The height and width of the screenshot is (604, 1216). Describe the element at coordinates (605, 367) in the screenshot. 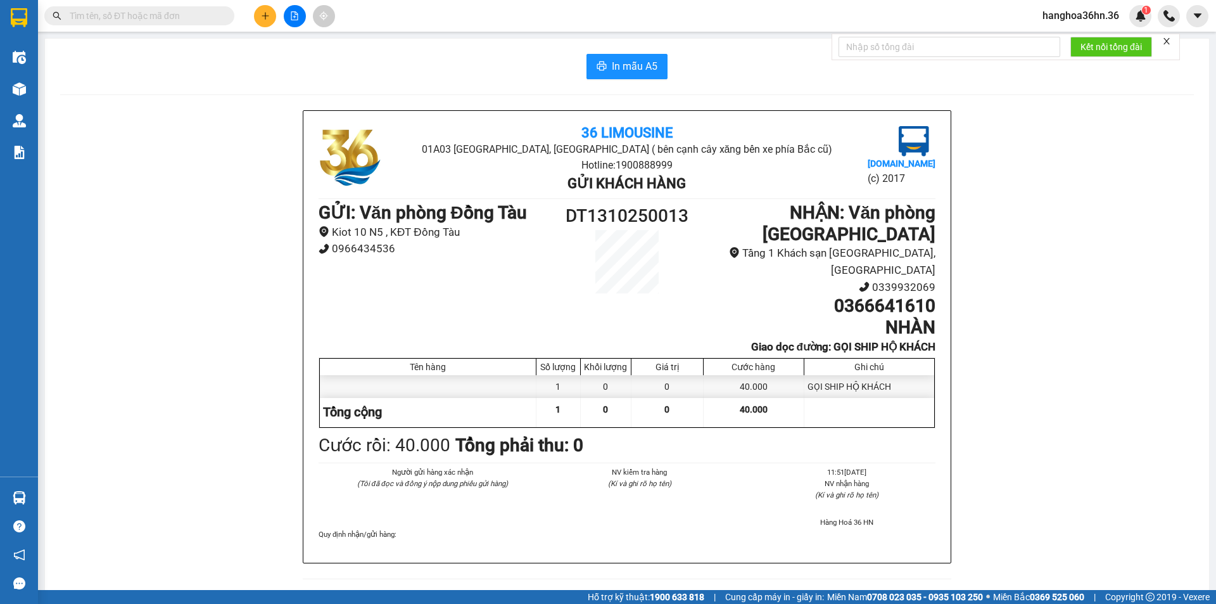

I see `div: Khối lượng` at that location.